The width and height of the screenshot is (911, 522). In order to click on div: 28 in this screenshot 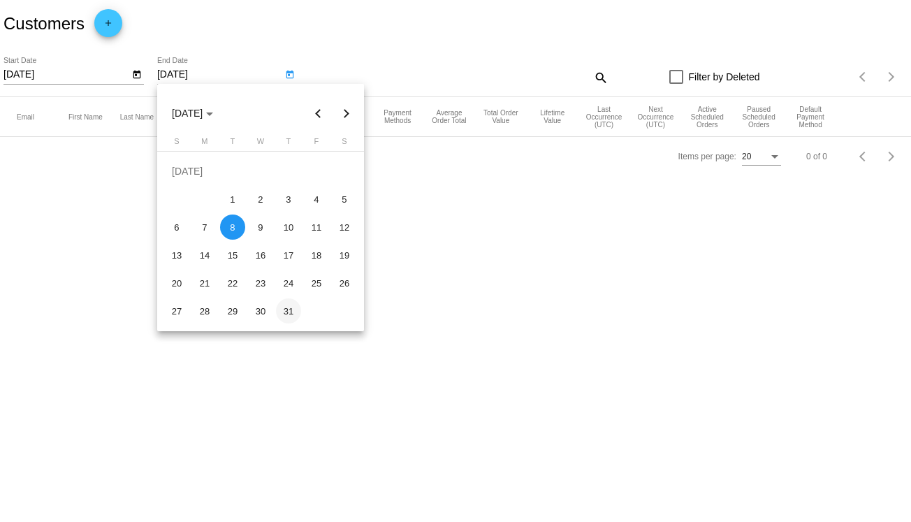, I will do `click(205, 311)`.